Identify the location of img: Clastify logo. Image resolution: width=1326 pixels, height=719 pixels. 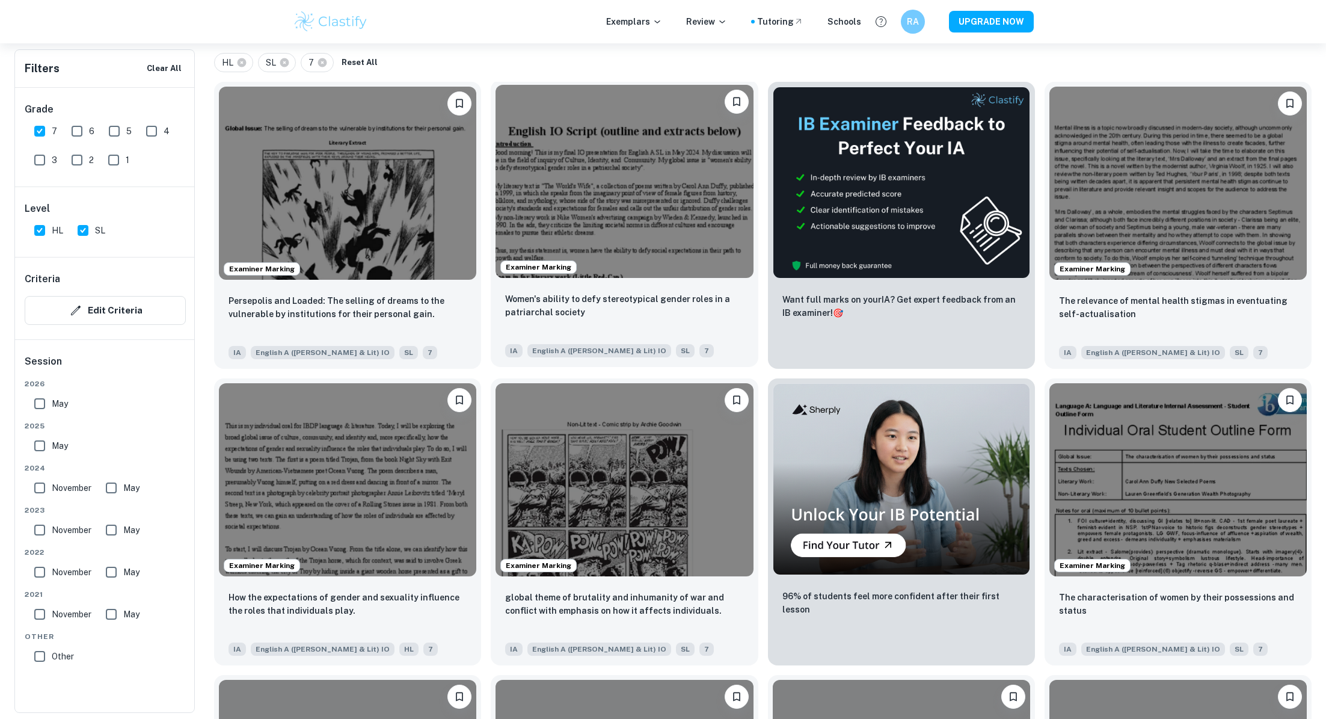
(331, 22).